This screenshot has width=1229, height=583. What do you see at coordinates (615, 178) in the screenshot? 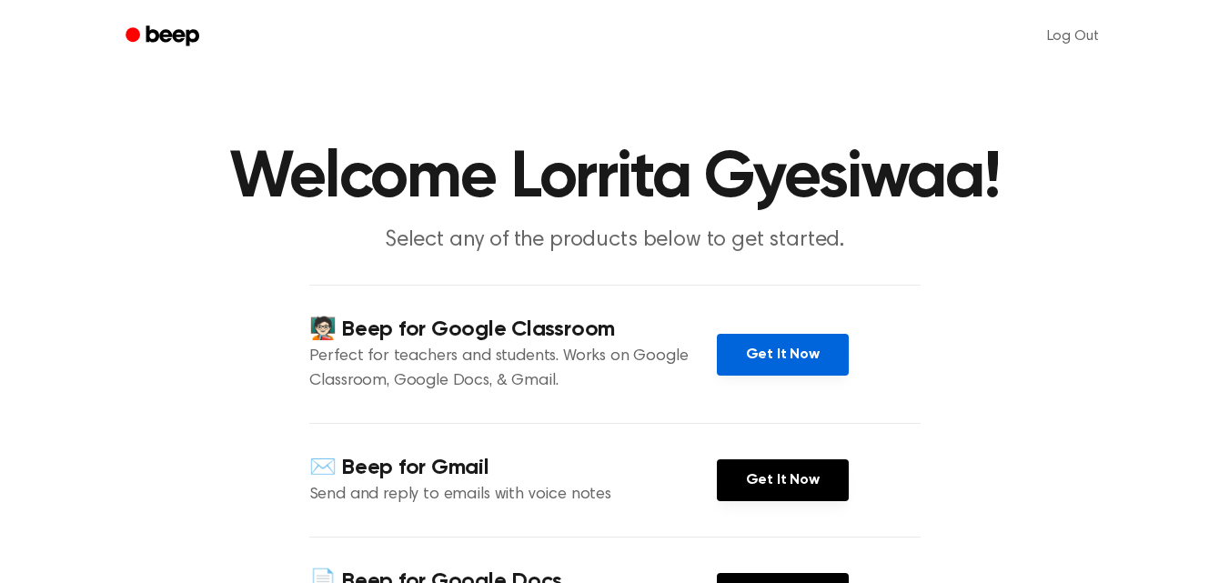
I see `h1: Welcome Lorrita Gyesiwaa!` at bounding box center [615, 178].